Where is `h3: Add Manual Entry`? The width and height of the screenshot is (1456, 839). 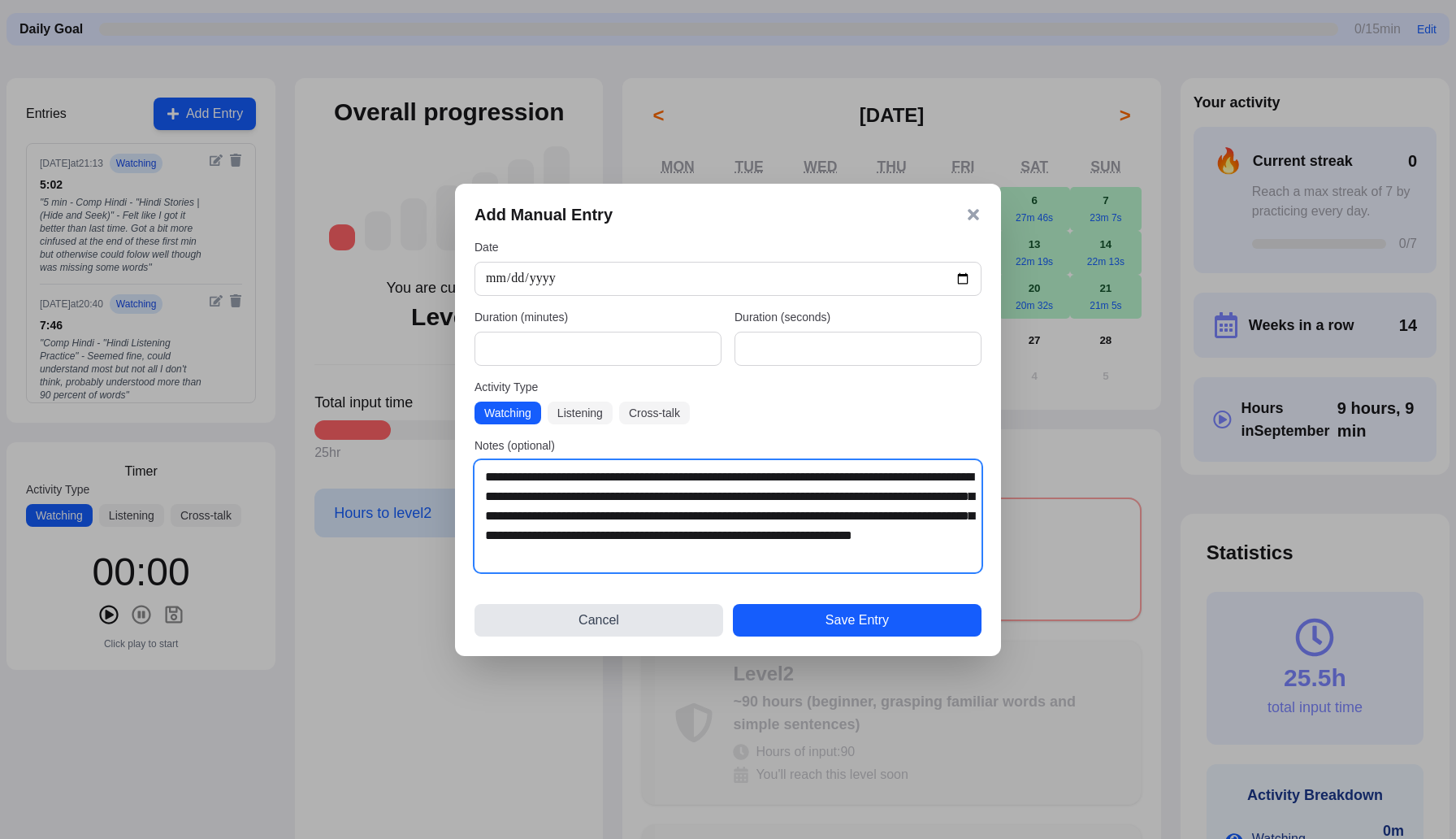
h3: Add Manual Entry is located at coordinates (544, 215).